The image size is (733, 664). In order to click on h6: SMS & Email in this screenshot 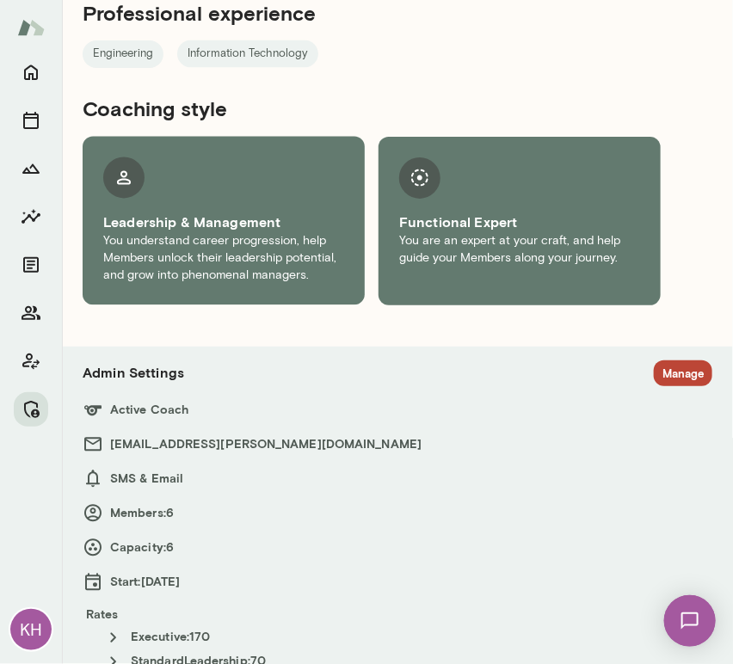, I will do `click(397, 479)`.